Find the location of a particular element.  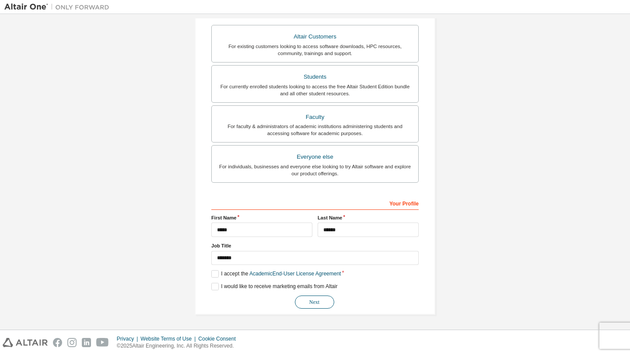

div: Altair Customers is located at coordinates (315, 37).